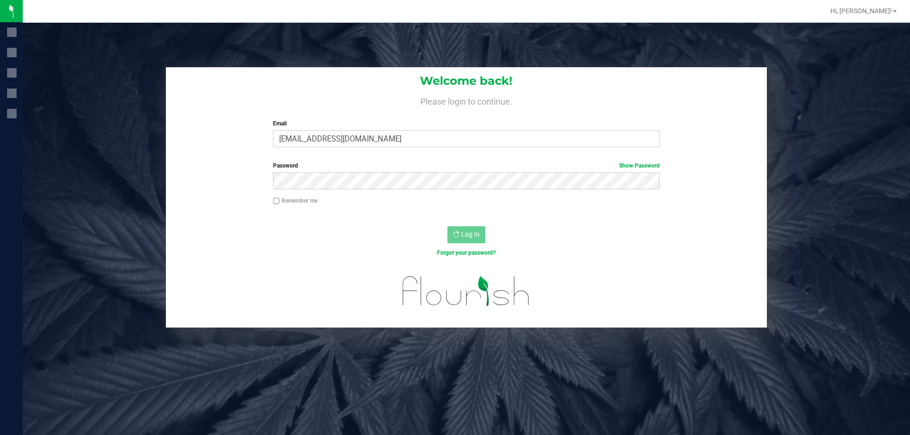 This screenshot has width=910, height=435. Describe the element at coordinates (295, 201) in the screenshot. I see `label: Remember me` at that location.